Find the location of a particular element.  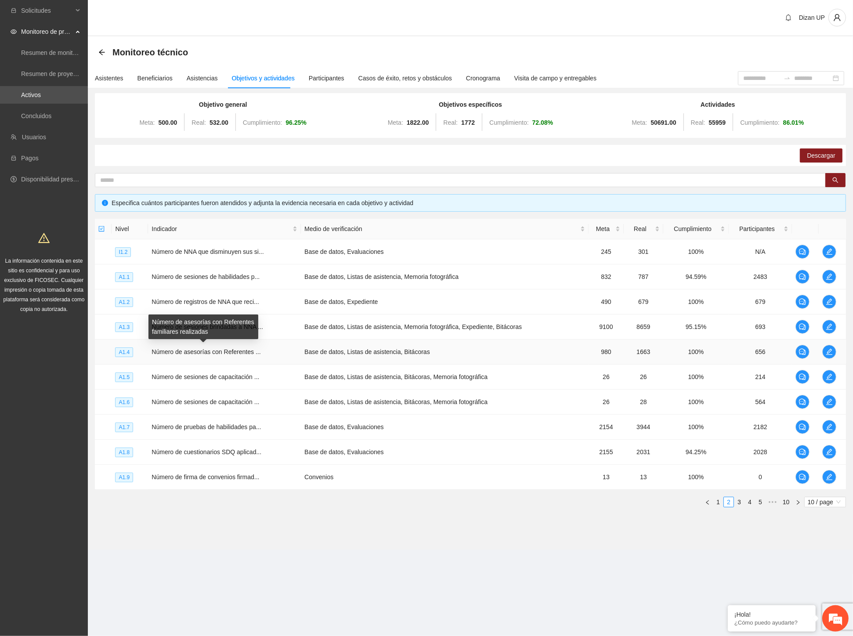

th: Indicador is located at coordinates (224, 229).